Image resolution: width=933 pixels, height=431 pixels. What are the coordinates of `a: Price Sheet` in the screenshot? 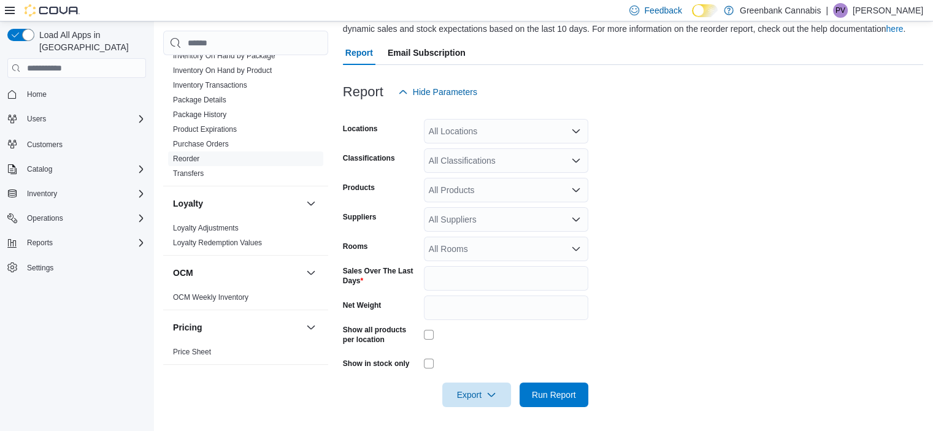 It's located at (192, 352).